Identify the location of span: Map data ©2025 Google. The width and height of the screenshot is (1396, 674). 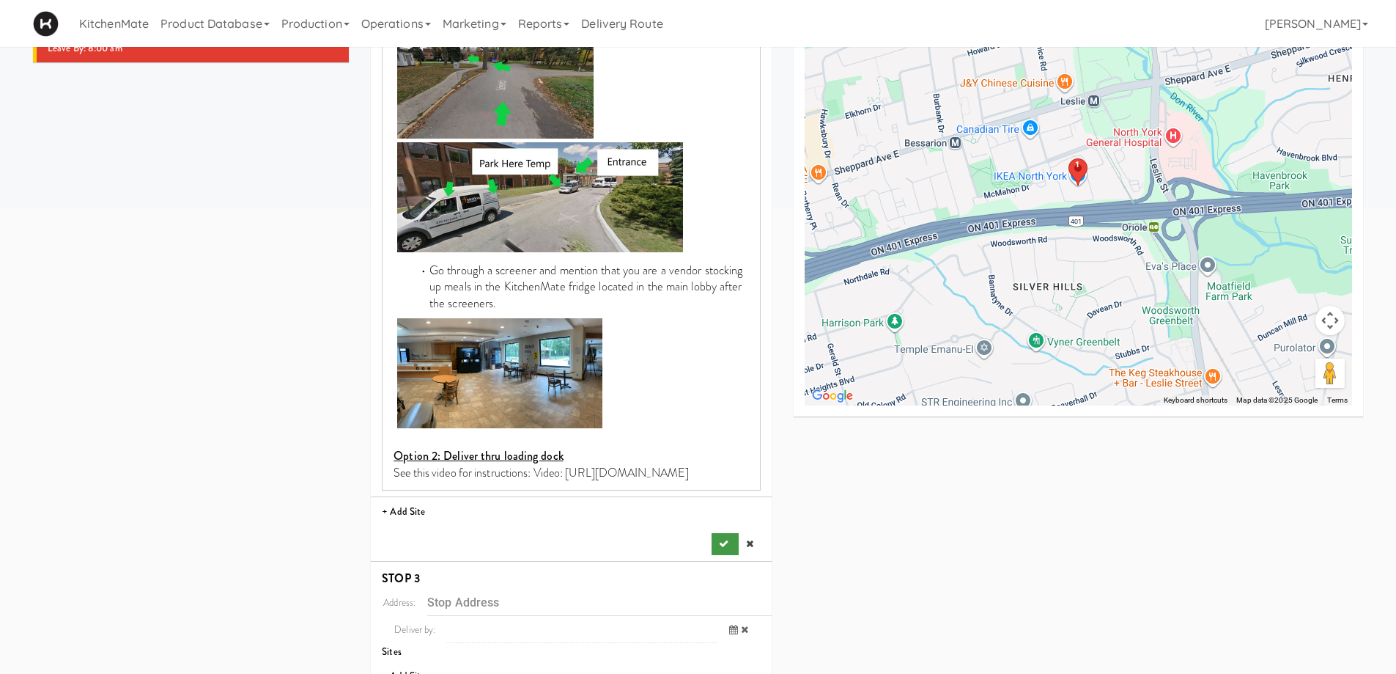
(1277, 399).